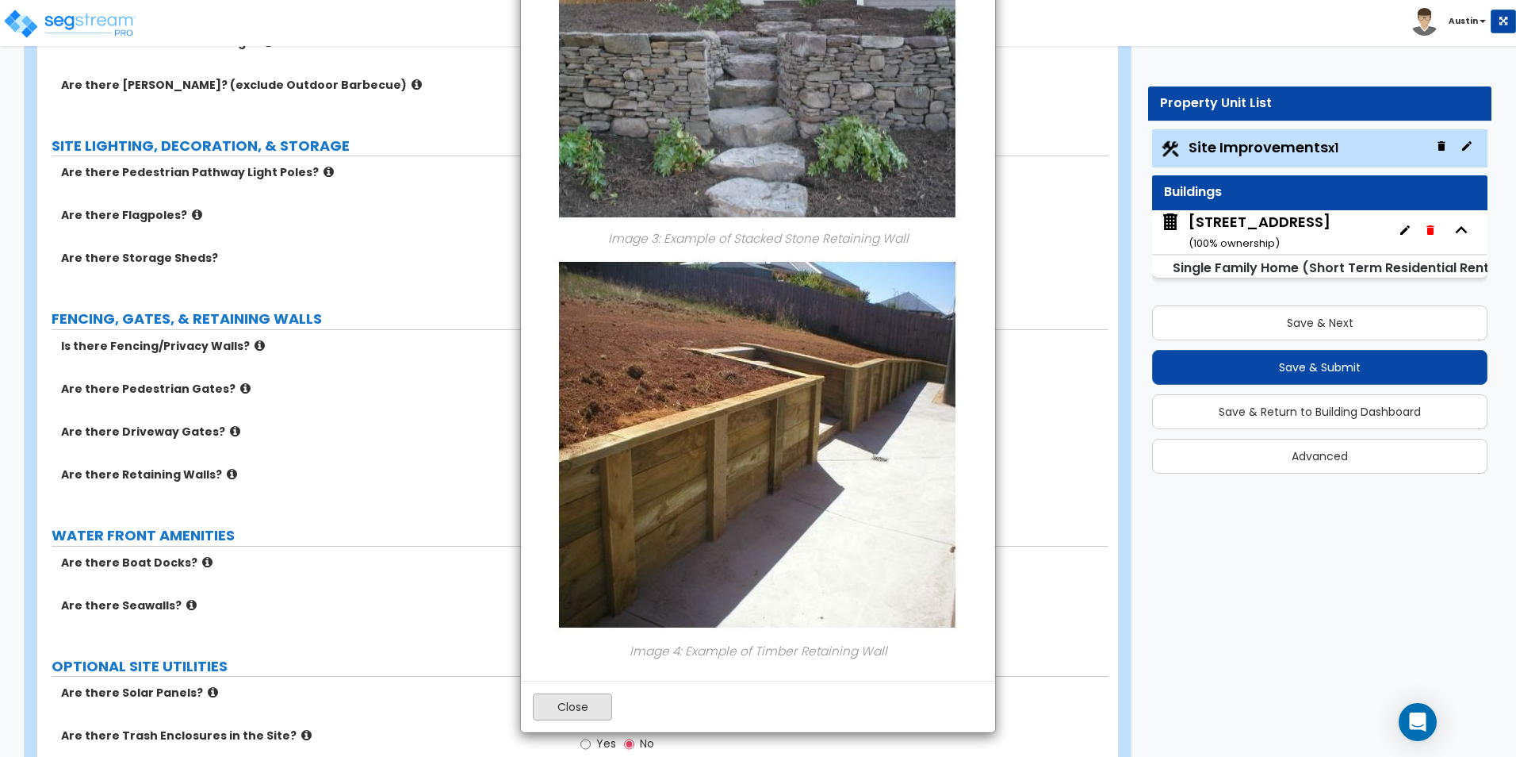  I want to click on em: Image 3: Example of Stacked Stone Retaining Wall, so click(758, 238).